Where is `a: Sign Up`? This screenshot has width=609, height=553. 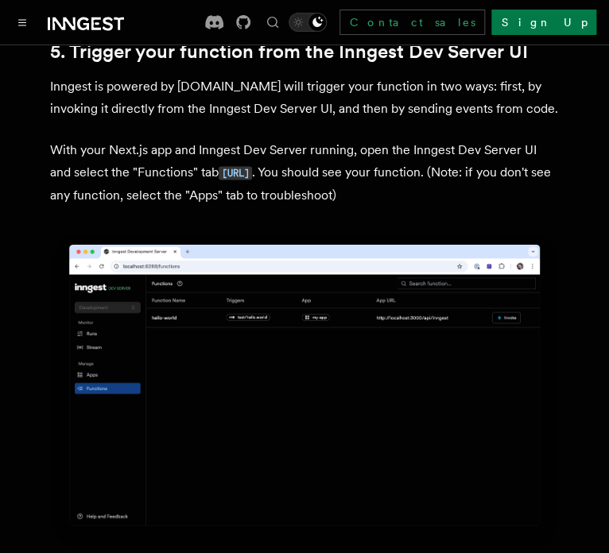 a: Sign Up is located at coordinates (544, 22).